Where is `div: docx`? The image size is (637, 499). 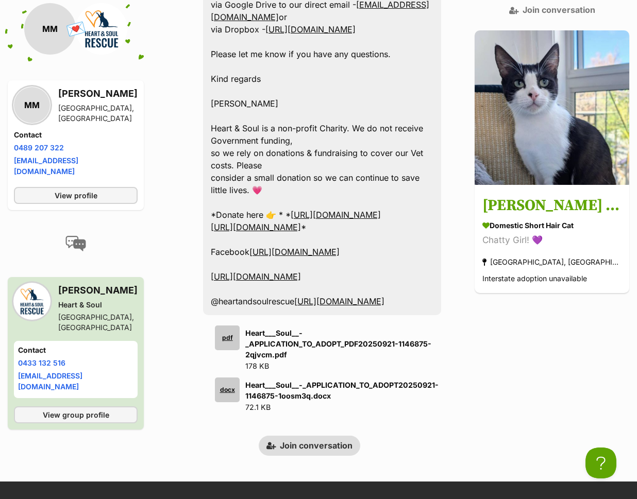
div: docx is located at coordinates (227, 390).